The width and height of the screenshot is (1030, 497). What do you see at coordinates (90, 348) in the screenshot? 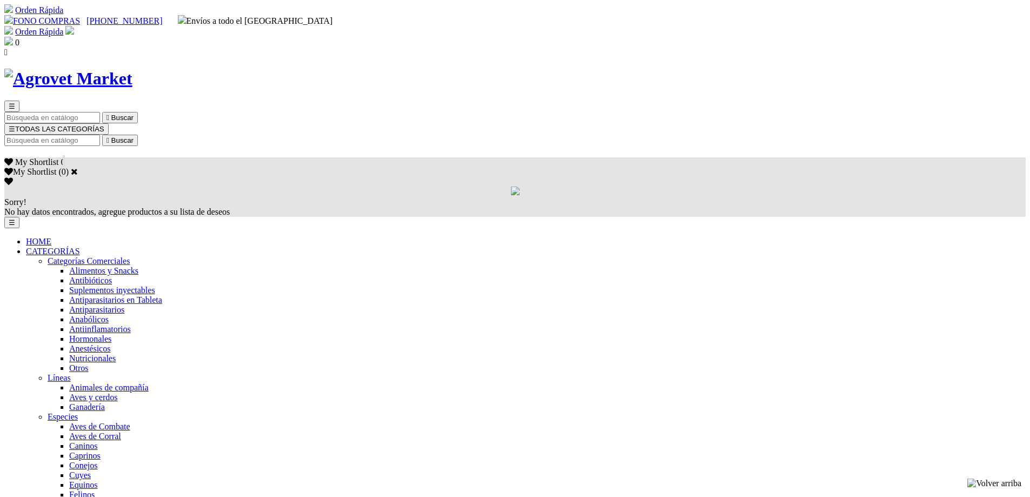
I see `a: Anestésicos` at bounding box center [90, 348].